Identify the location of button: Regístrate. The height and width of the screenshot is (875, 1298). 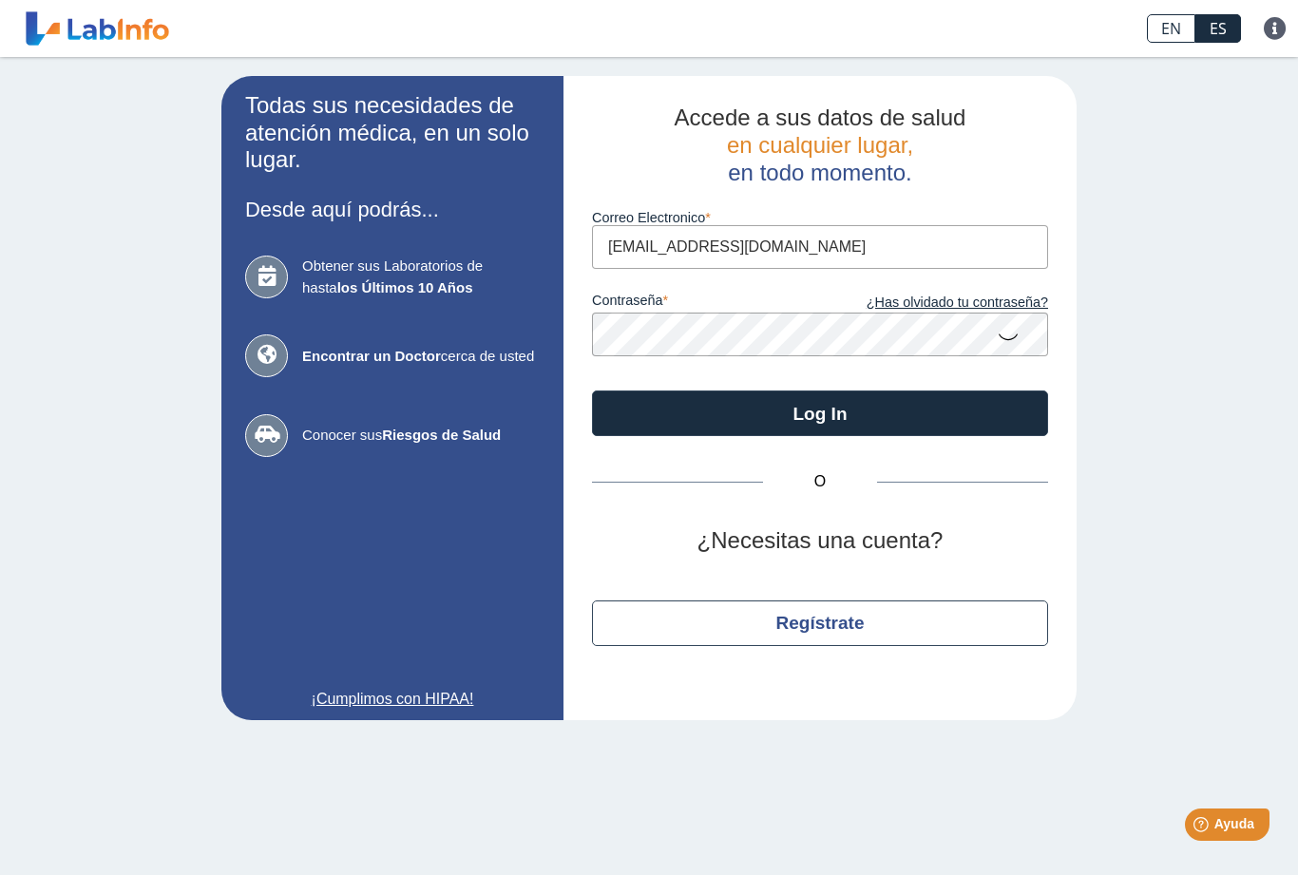
(820, 623).